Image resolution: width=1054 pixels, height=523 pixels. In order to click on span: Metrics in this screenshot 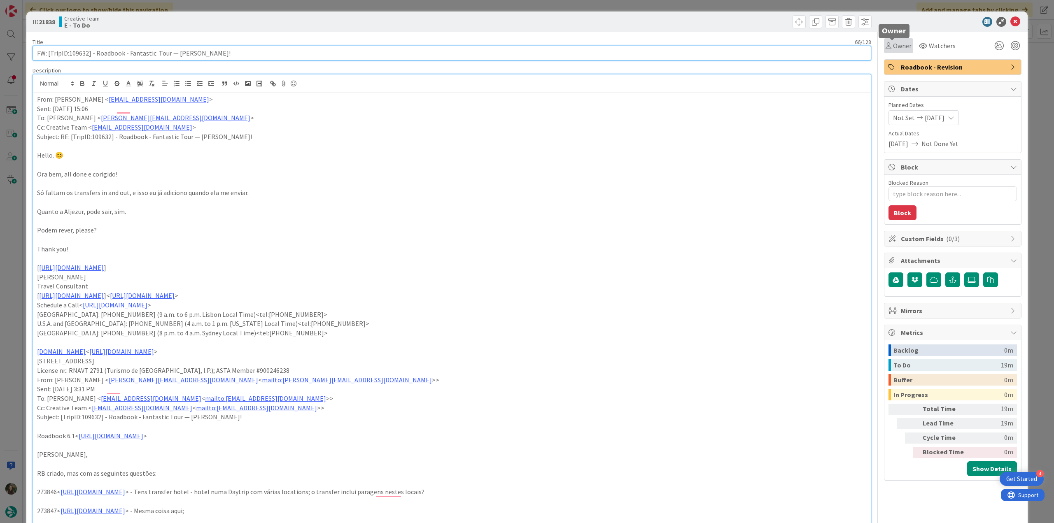, I will do `click(954, 333)`.